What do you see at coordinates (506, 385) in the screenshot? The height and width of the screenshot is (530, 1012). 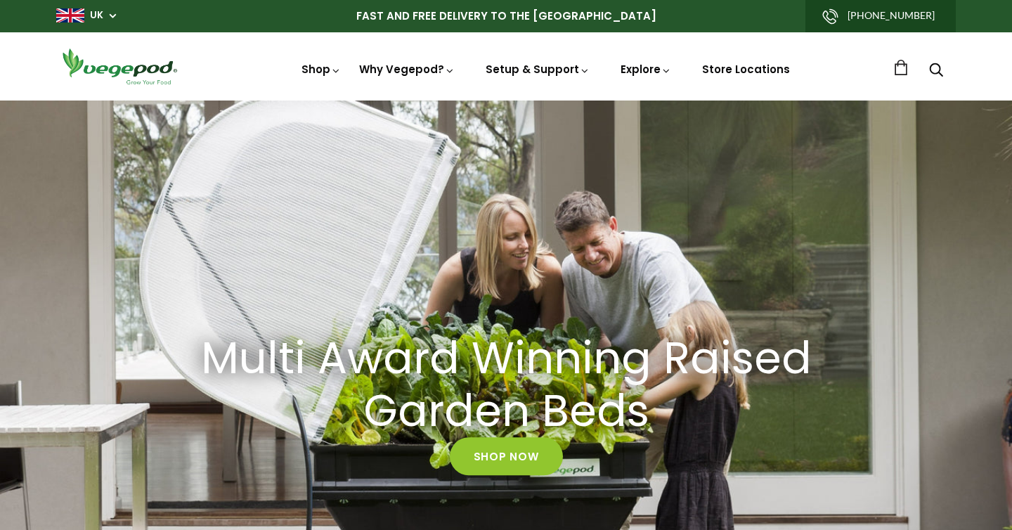 I see `h2: Multi Award Winning Raised Garden Beds` at bounding box center [506, 385].